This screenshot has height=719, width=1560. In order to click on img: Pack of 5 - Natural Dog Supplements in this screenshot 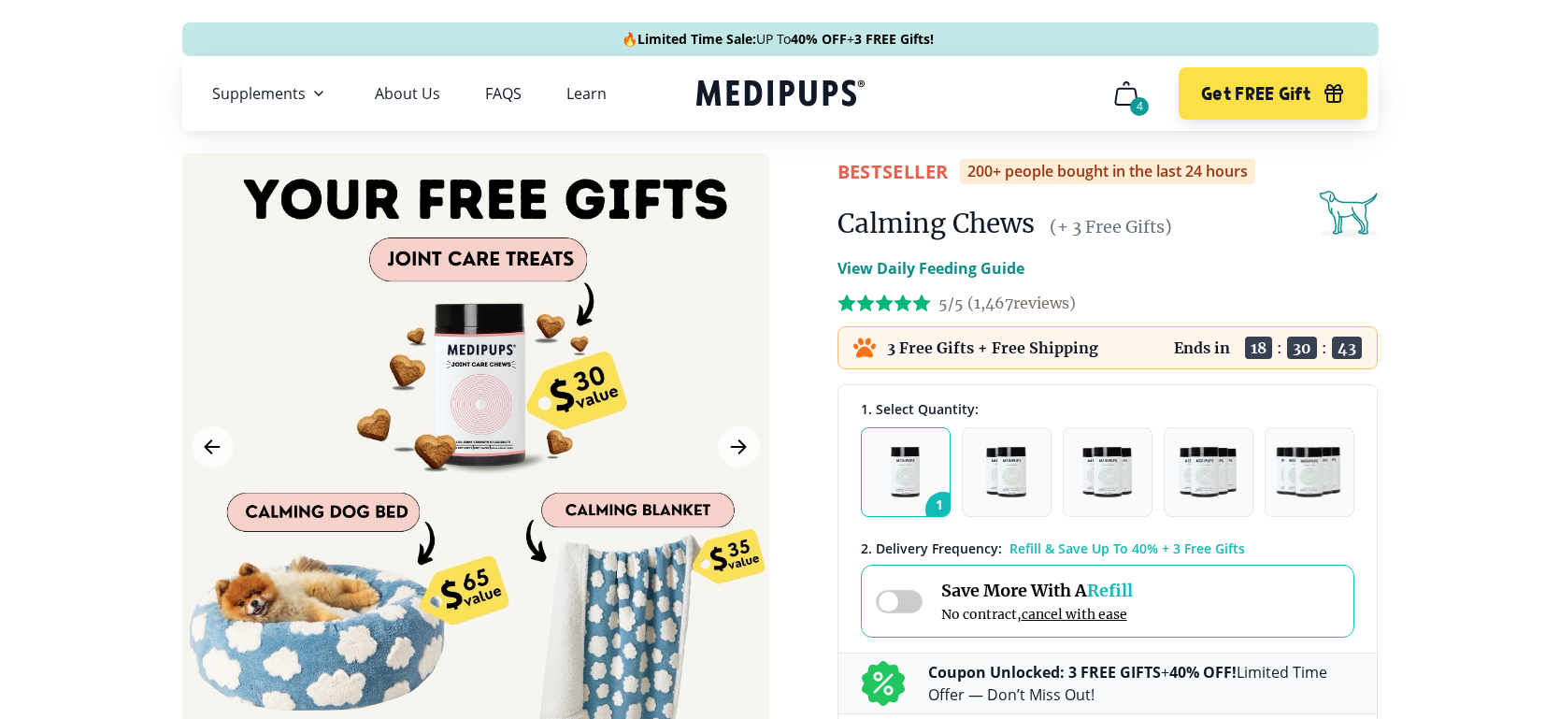, I will do `click(1309, 472)`.